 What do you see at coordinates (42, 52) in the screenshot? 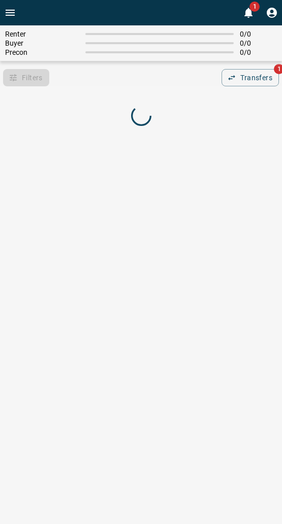
I see `span: Precon` at bounding box center [42, 52].